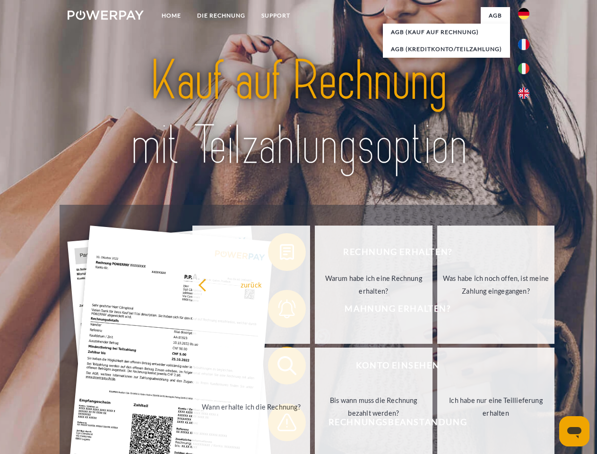  Describe the element at coordinates (171, 16) in the screenshot. I see `a: Home` at that location.